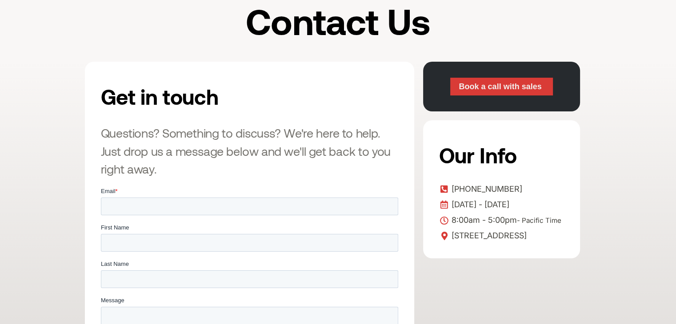  What do you see at coordinates (500, 155) in the screenshot?
I see `h2: Our Info` at bounding box center [500, 155].